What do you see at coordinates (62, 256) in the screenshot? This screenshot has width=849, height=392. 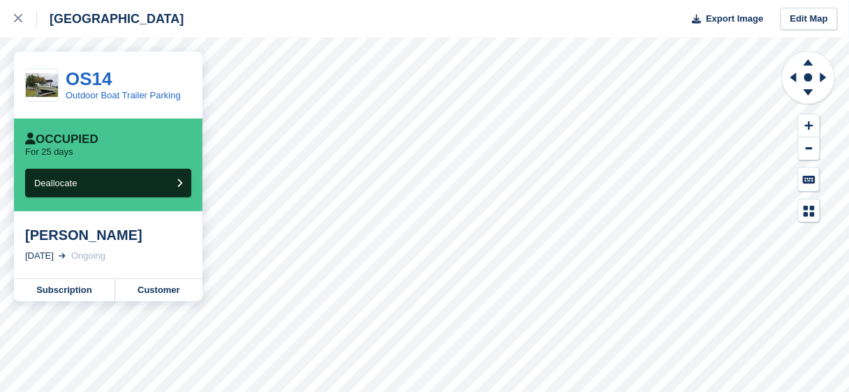 I see `img: arrow-right-light-icn-cde0832a797a2874e46488d9cf13f60e5c3a73dbe684e267c42b8395dfbc2abf.svg` at bounding box center [62, 256].